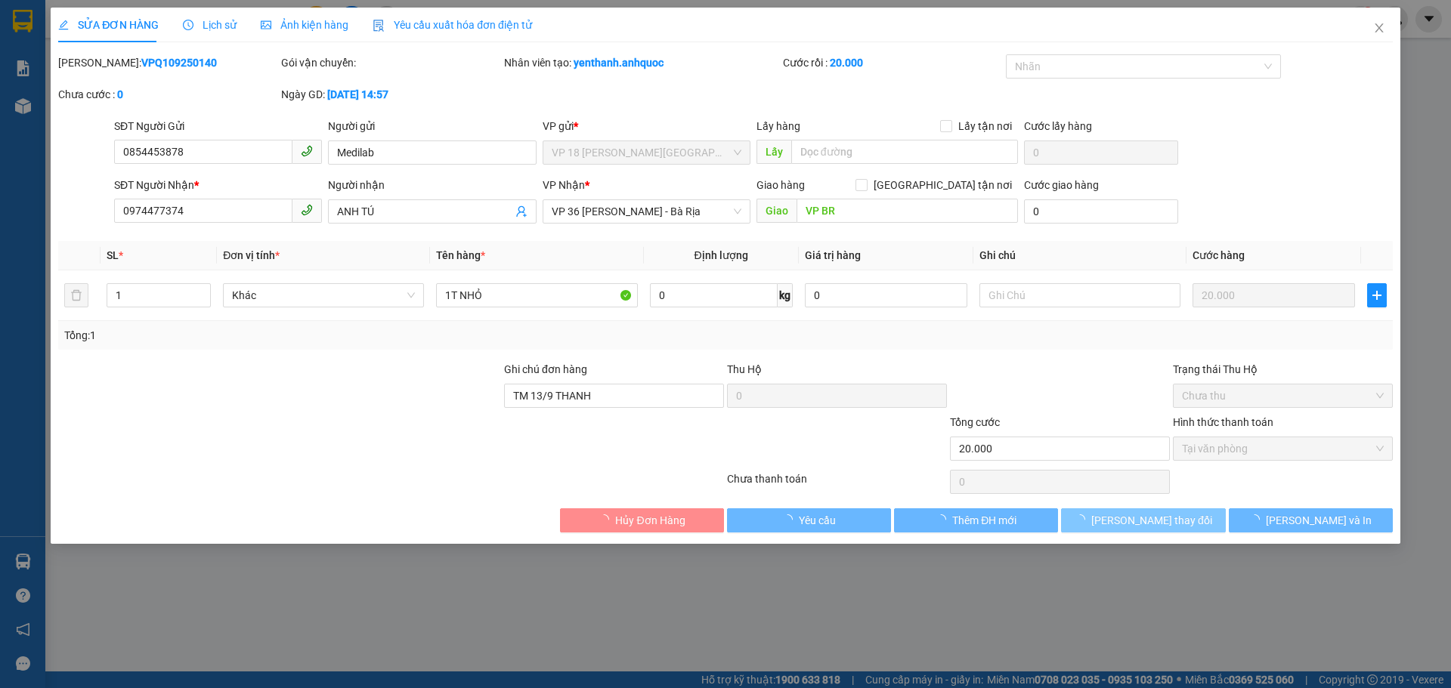 This screenshot has width=1451, height=688. I want to click on span: Định lượng, so click(721, 255).